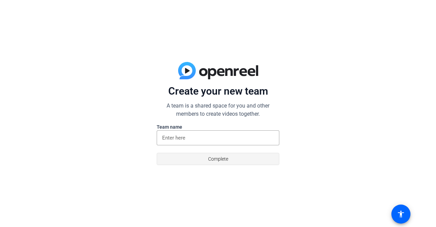 The width and height of the screenshot is (436, 227). Describe the element at coordinates (218, 110) in the screenshot. I see `p: A team is a shared space for you and other members to create videos together.` at that location.